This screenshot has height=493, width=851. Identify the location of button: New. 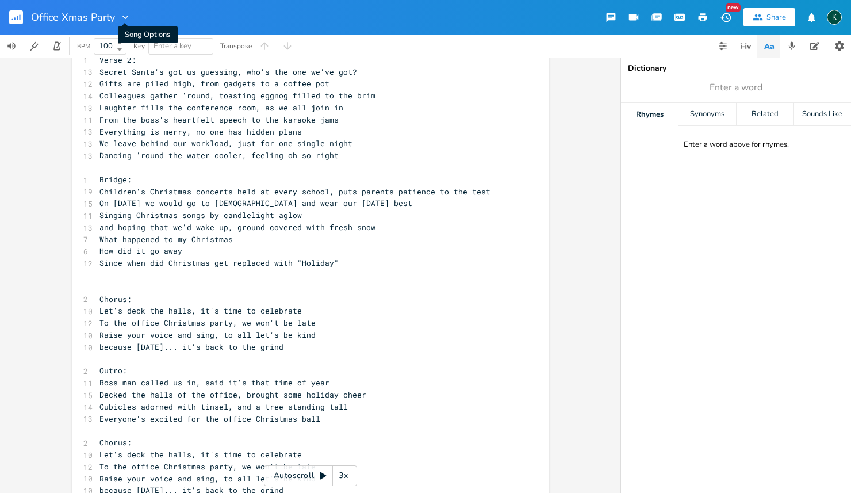
(726, 17).